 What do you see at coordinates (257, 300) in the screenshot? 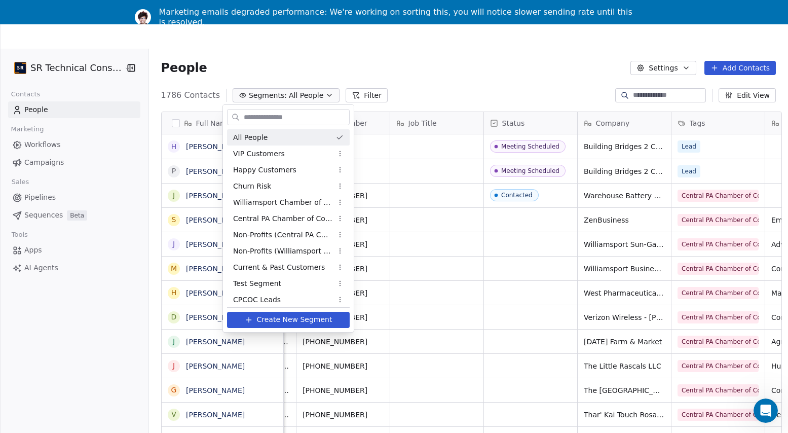
I see `span: CPCOC Leads` at bounding box center [257, 300].